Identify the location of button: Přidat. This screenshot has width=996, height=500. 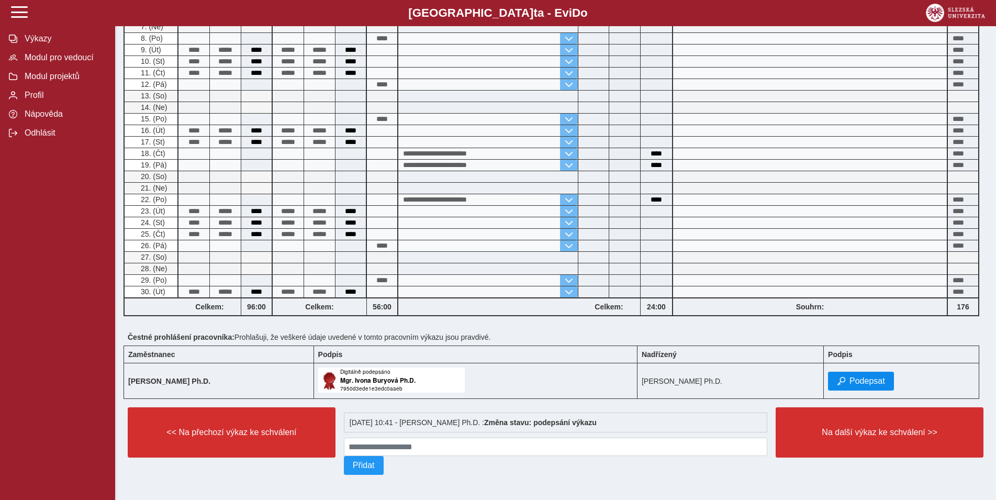
(364, 465).